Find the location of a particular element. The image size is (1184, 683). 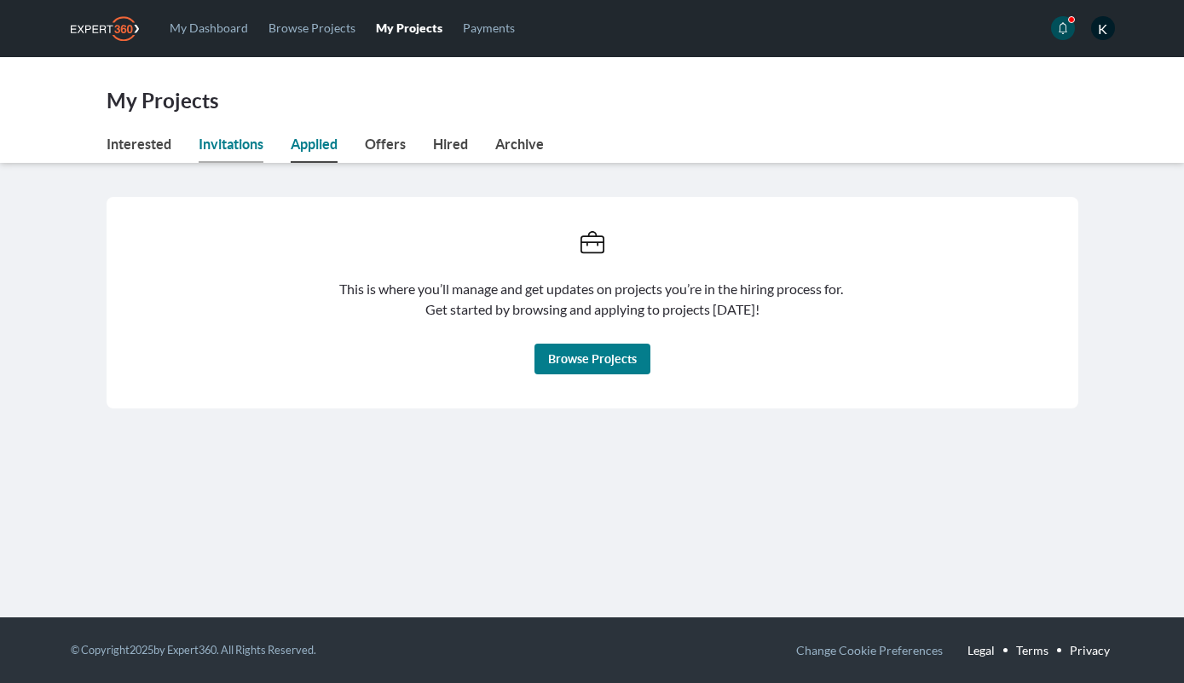

a: Invitations is located at coordinates (231, 148).